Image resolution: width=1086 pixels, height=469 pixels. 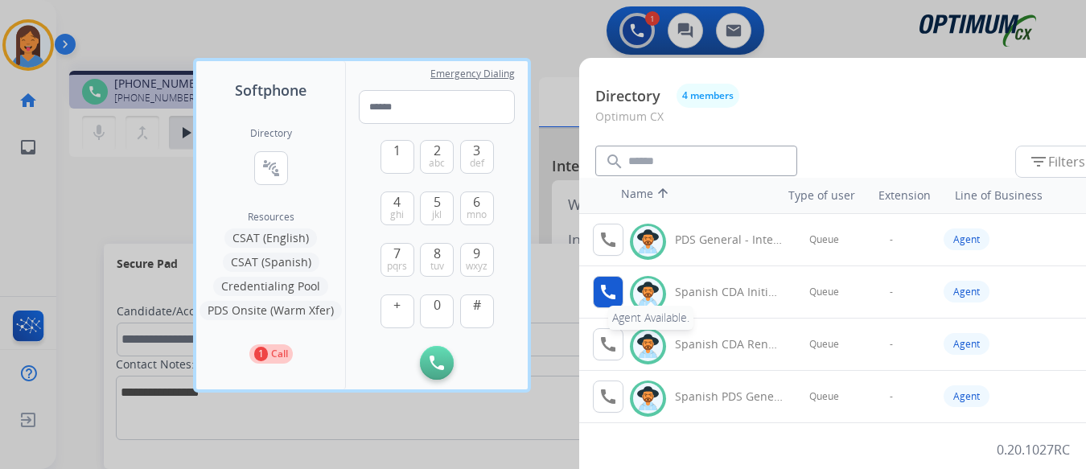 I want to click on span: wxyz, so click(x=476, y=266).